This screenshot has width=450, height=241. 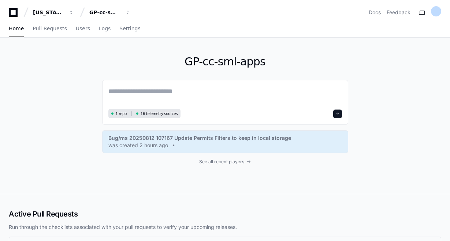 What do you see at coordinates (225, 162) in the screenshot?
I see `a: See all recent players` at bounding box center [225, 162].